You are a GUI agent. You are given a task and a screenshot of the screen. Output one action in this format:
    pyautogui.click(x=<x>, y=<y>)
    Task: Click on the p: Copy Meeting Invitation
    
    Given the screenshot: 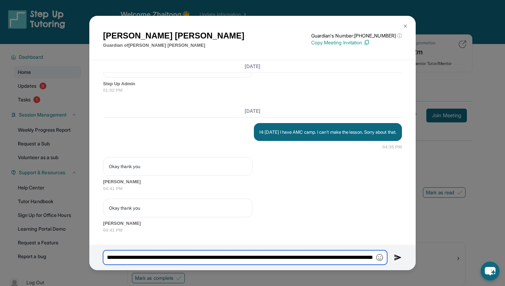 What is the action you would take?
    pyautogui.click(x=357, y=43)
    